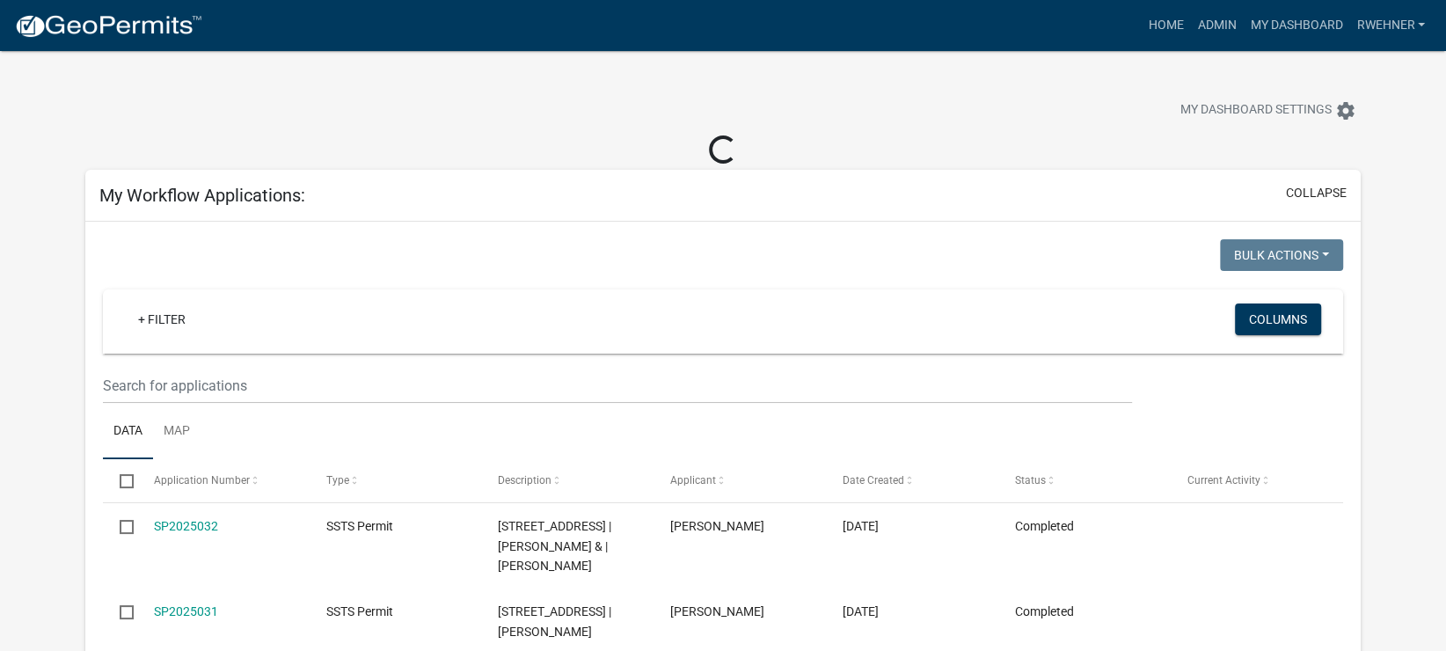  What do you see at coordinates (617, 385) in the screenshot?
I see `input: Search for applications` at bounding box center [617, 385].